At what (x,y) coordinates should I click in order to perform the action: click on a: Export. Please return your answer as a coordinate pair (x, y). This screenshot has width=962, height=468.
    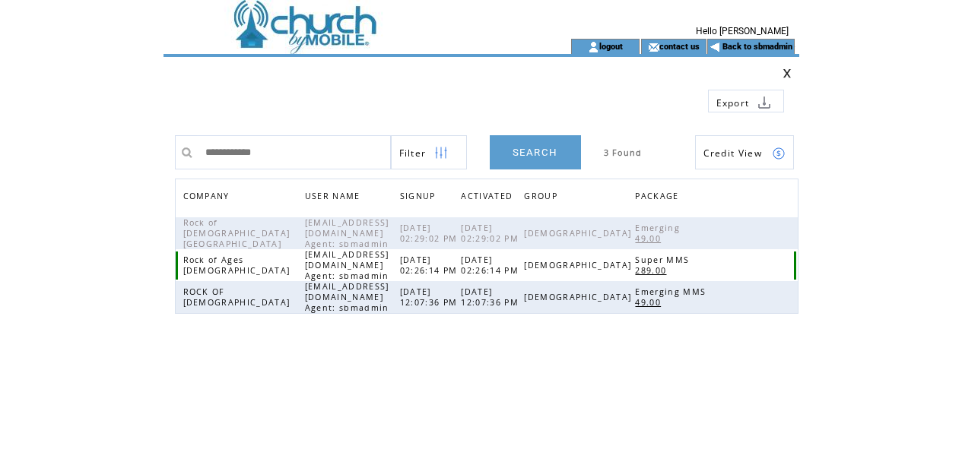
    Looking at the image, I should click on (746, 101).